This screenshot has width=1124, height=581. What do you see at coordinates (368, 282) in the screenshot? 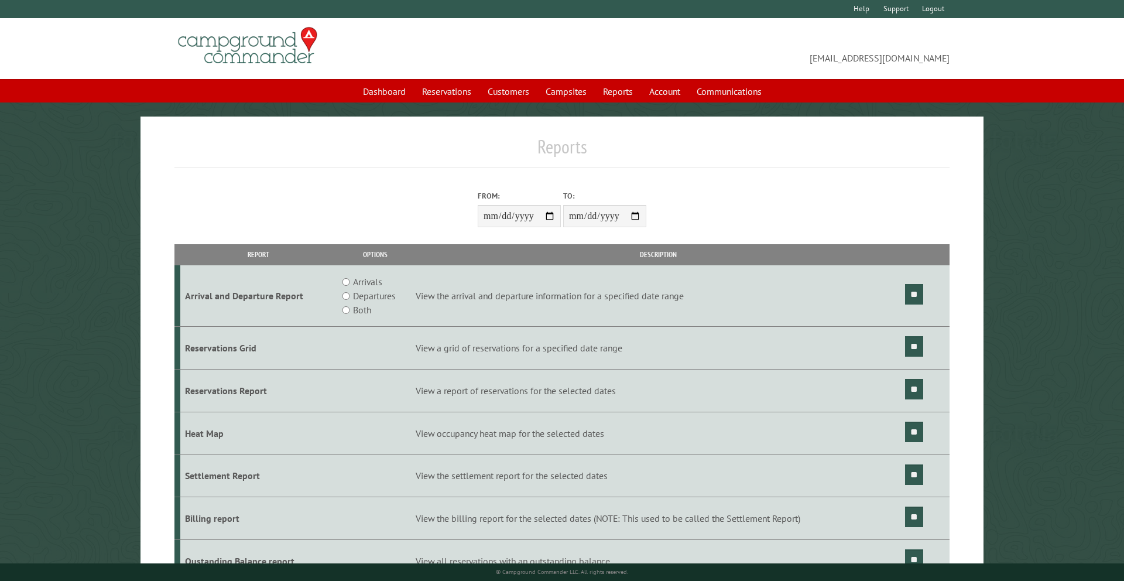
I see `label: Arrivals` at bounding box center [368, 282].